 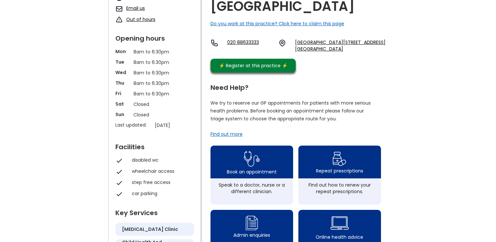 What do you see at coordinates (155, 211) in the screenshot?
I see `div: Key Services` at bounding box center [155, 211].